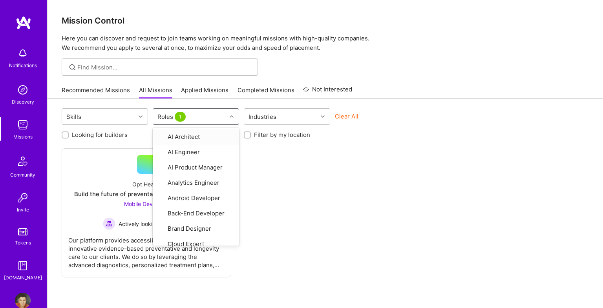 Image resolution: width=603 pixels, height=308 pixels. Describe the element at coordinates (325, 43) in the screenshot. I see `p: Here you can discover and request to join teams working on meaningful missions with high-quality ...` at that location.